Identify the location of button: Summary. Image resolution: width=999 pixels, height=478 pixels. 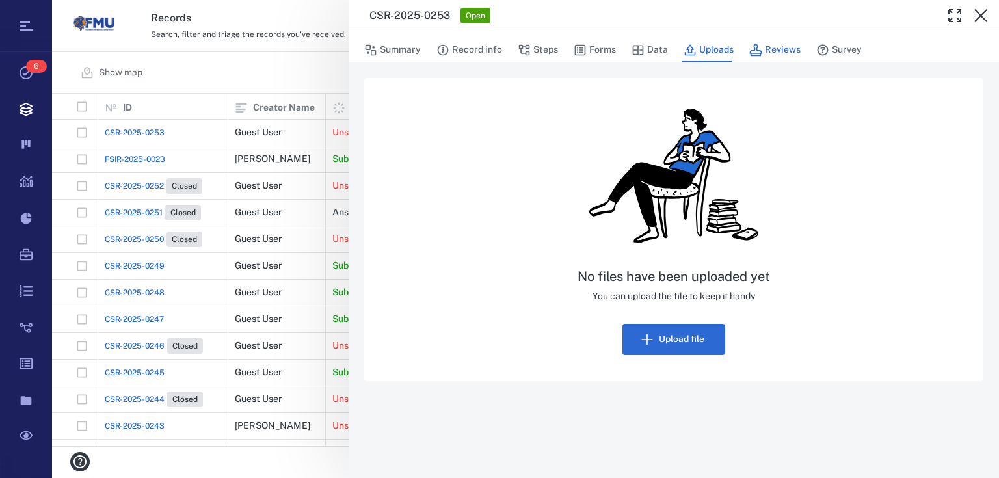
(392, 50).